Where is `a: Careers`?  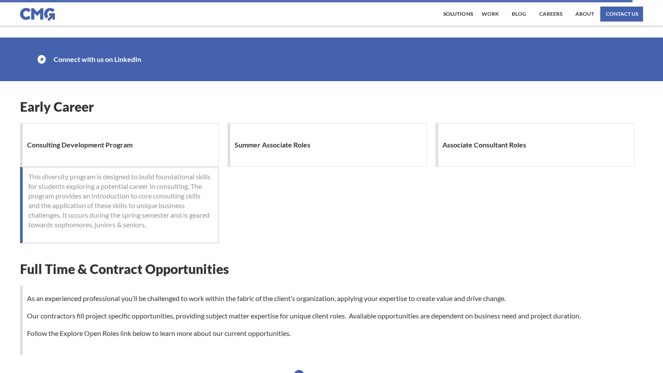
a: Careers is located at coordinates (550, 14).